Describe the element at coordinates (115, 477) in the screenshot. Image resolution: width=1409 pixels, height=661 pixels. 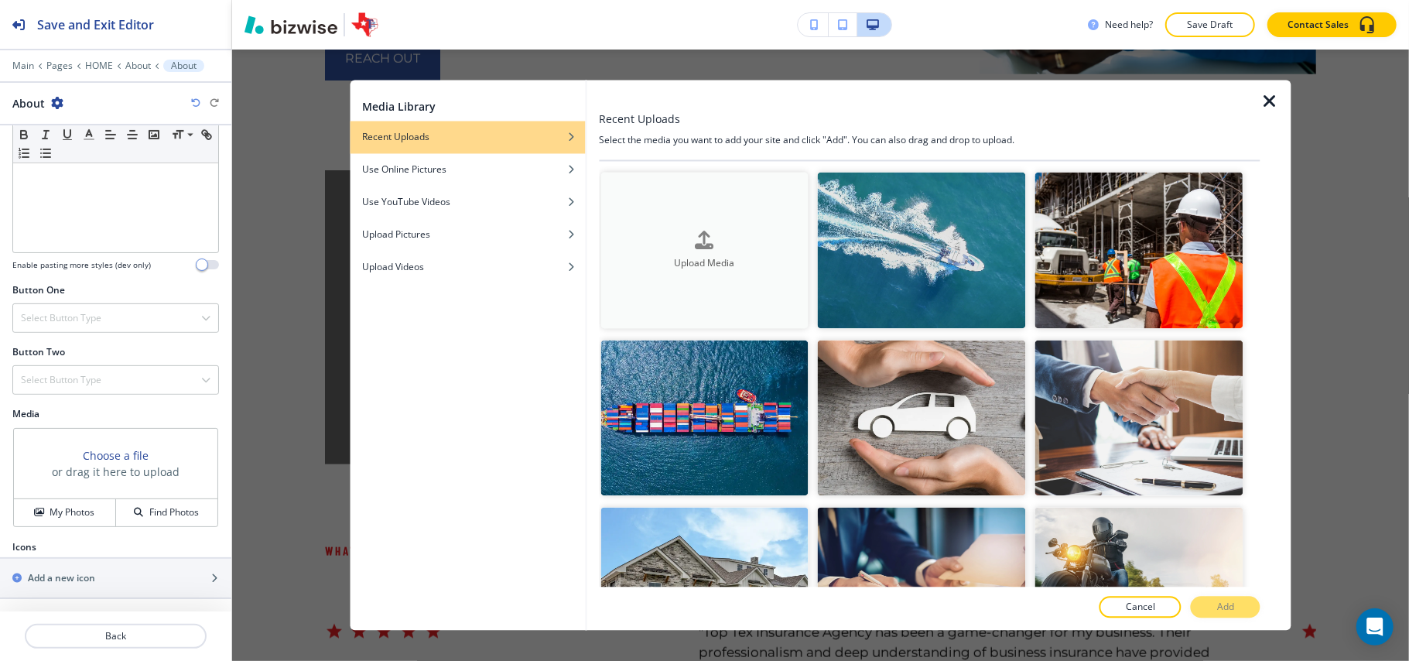
I see `div: Choose a fileor drag it here to uploadMy PhotosFind Photos` at that location.